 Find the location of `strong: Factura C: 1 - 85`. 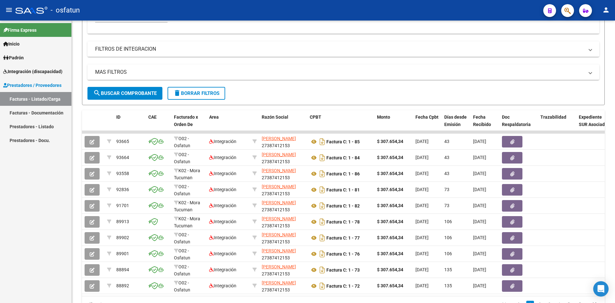

strong: Factura C: 1 - 85 is located at coordinates (343, 142).